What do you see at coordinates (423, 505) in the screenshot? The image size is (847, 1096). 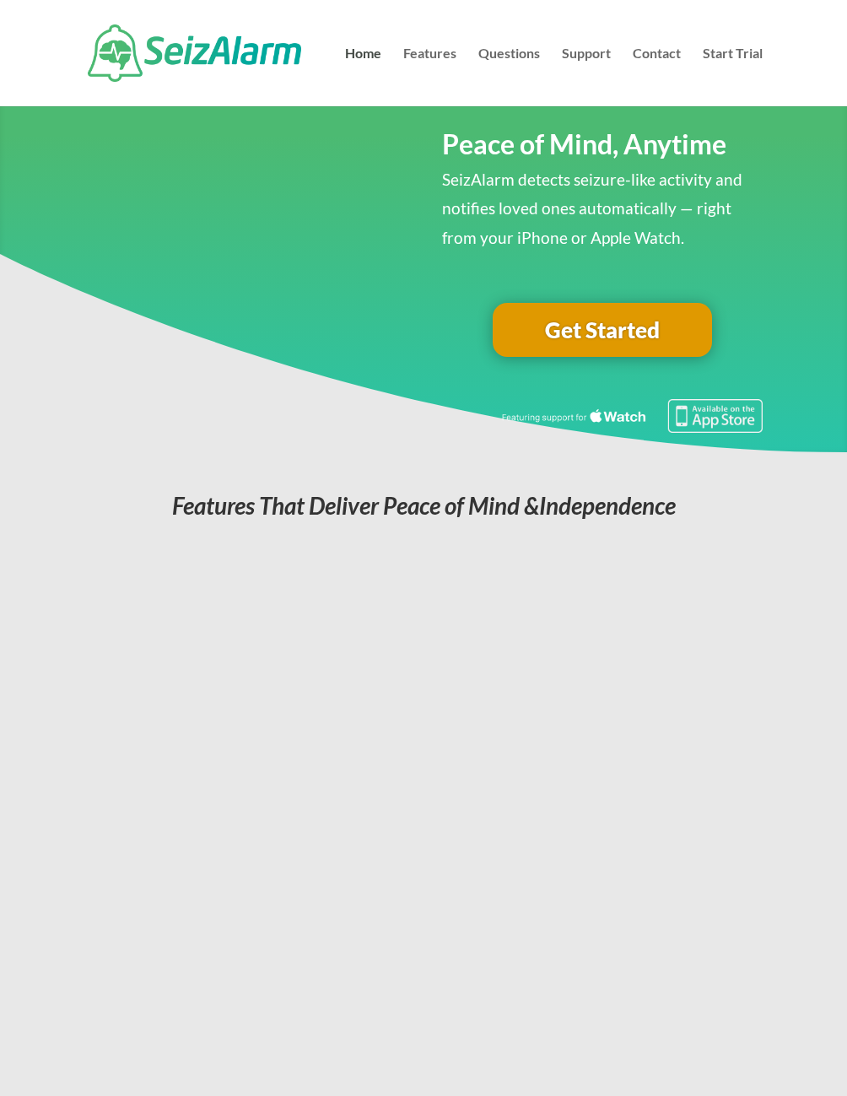 I see `em: Features That Deliver Peace of Mind &` at bounding box center [423, 505].